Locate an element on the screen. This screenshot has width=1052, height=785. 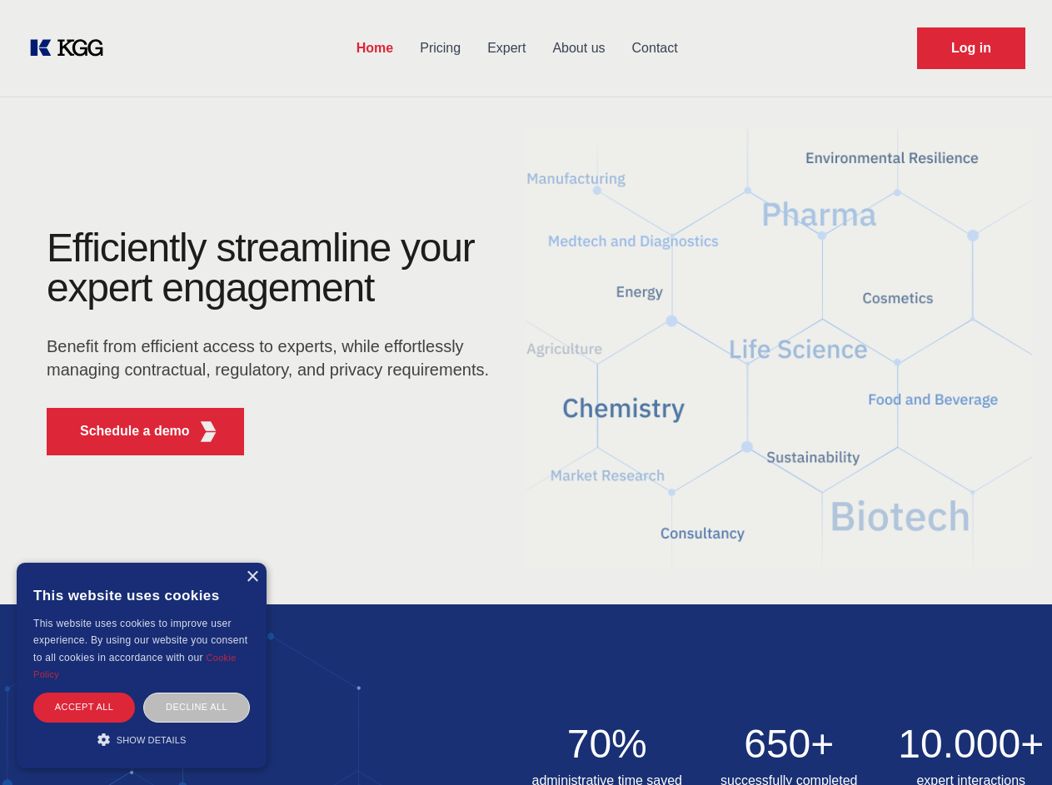
span: This website uses cookies to improve user experience. By using our website you consent to all coo... is located at coordinates (140, 640).